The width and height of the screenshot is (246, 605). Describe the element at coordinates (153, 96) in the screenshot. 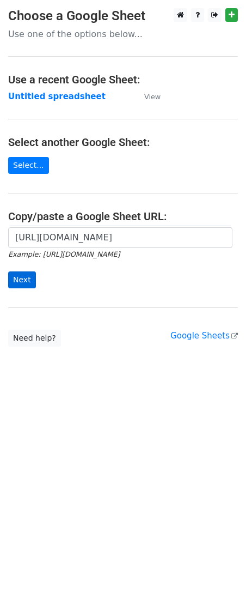

I see `small: View` at that location.